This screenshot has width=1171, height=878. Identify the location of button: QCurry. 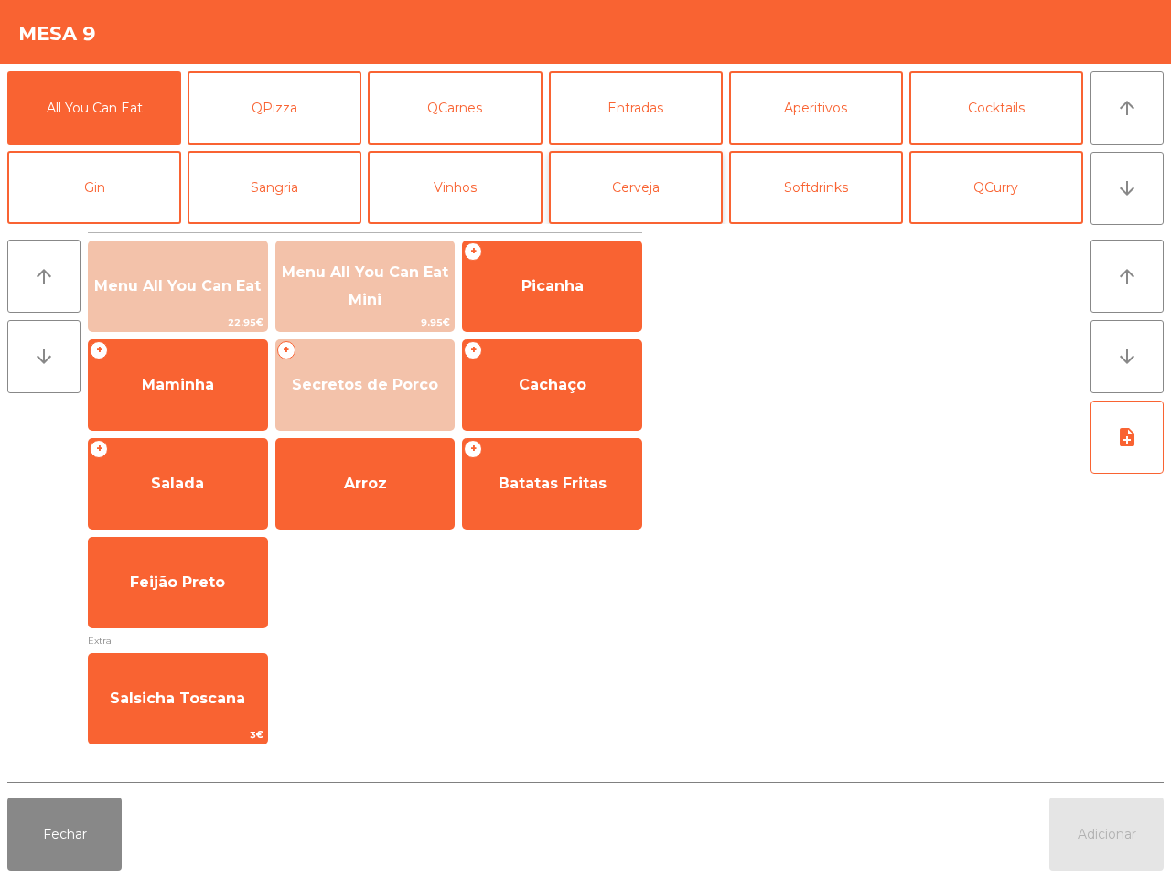
(996, 188).